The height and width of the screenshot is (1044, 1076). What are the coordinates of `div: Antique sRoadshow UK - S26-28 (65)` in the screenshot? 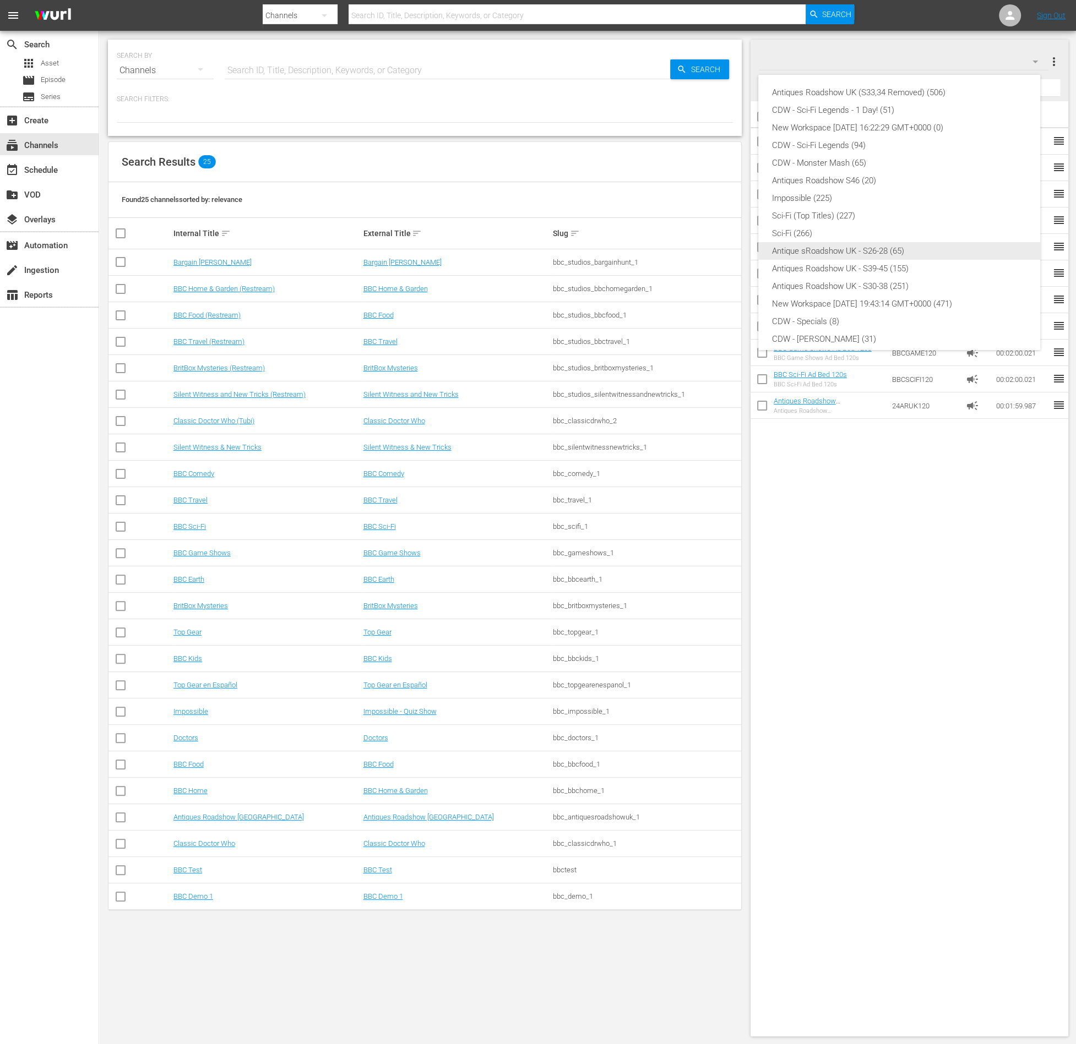 It's located at (899, 251).